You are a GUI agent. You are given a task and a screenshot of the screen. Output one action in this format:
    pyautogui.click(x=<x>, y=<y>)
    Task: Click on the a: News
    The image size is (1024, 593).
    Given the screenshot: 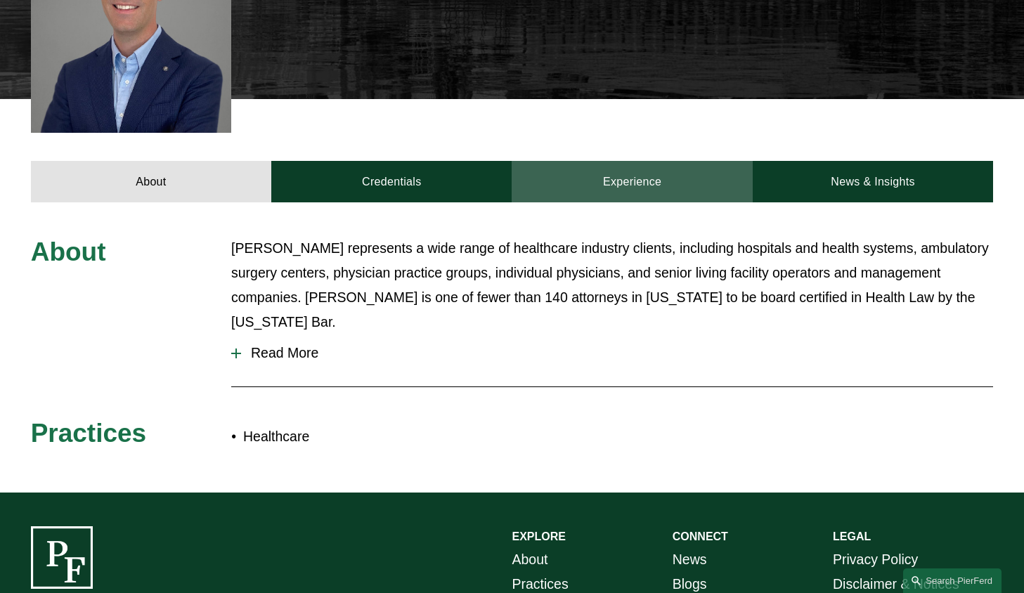 What is the action you would take?
    pyautogui.click(x=689, y=559)
    